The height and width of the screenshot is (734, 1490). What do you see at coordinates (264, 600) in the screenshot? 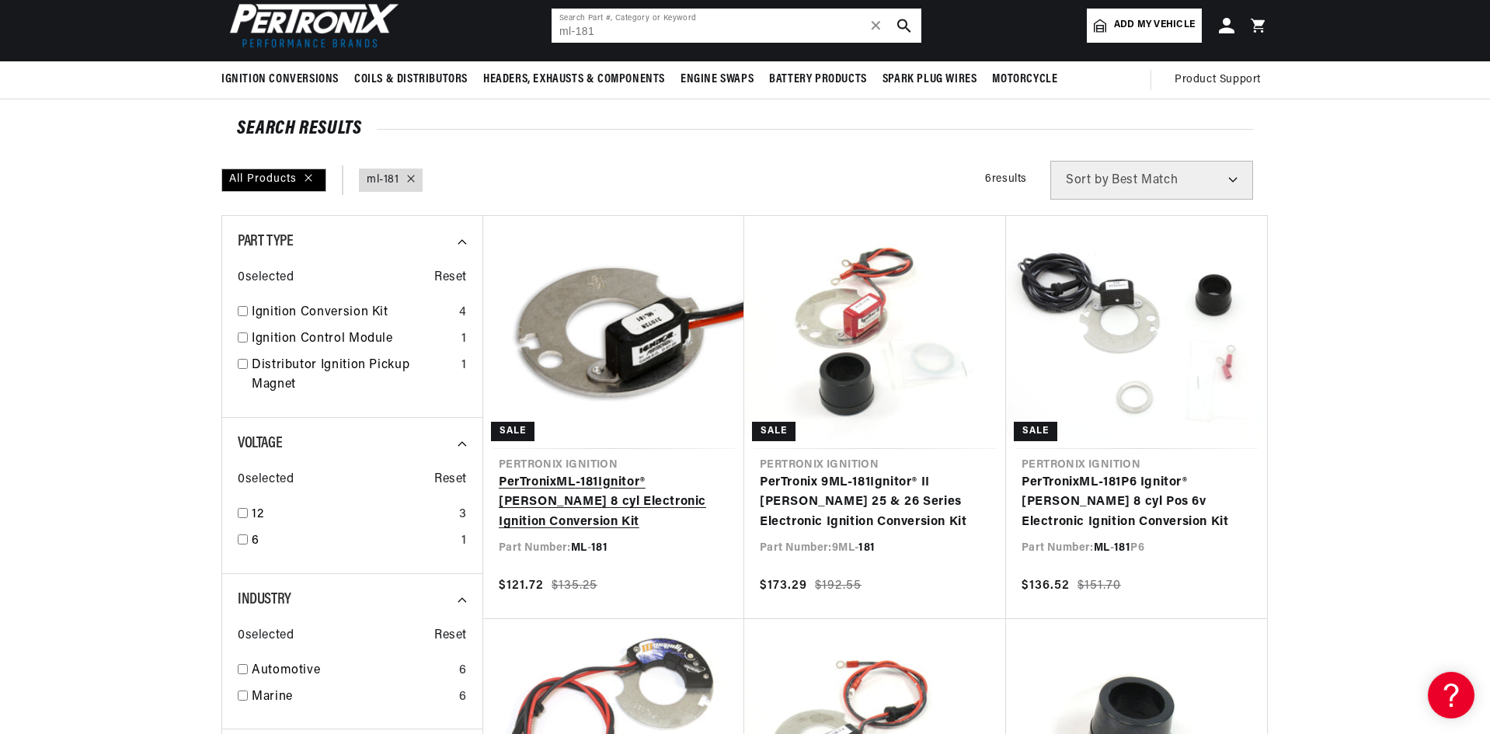
I see `span: Industry` at bounding box center [264, 600].